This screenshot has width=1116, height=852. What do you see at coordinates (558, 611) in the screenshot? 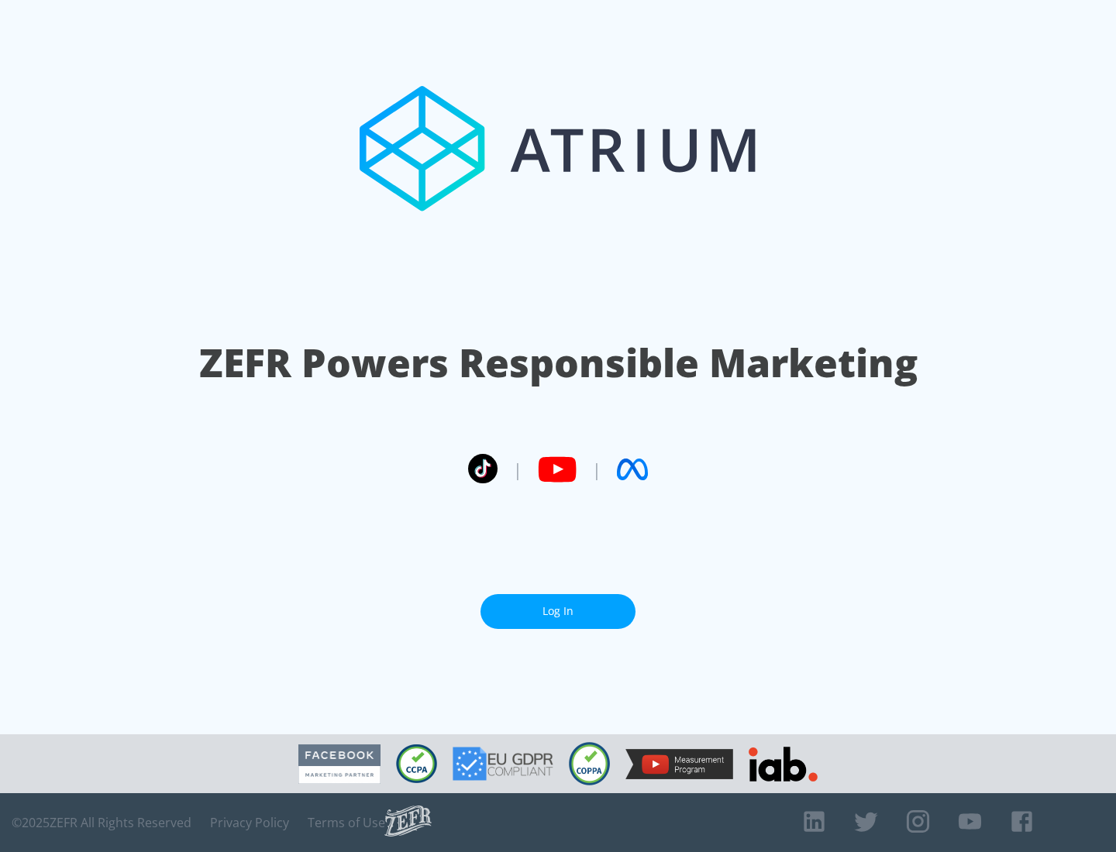
I see `a: Log In` at bounding box center [558, 611].